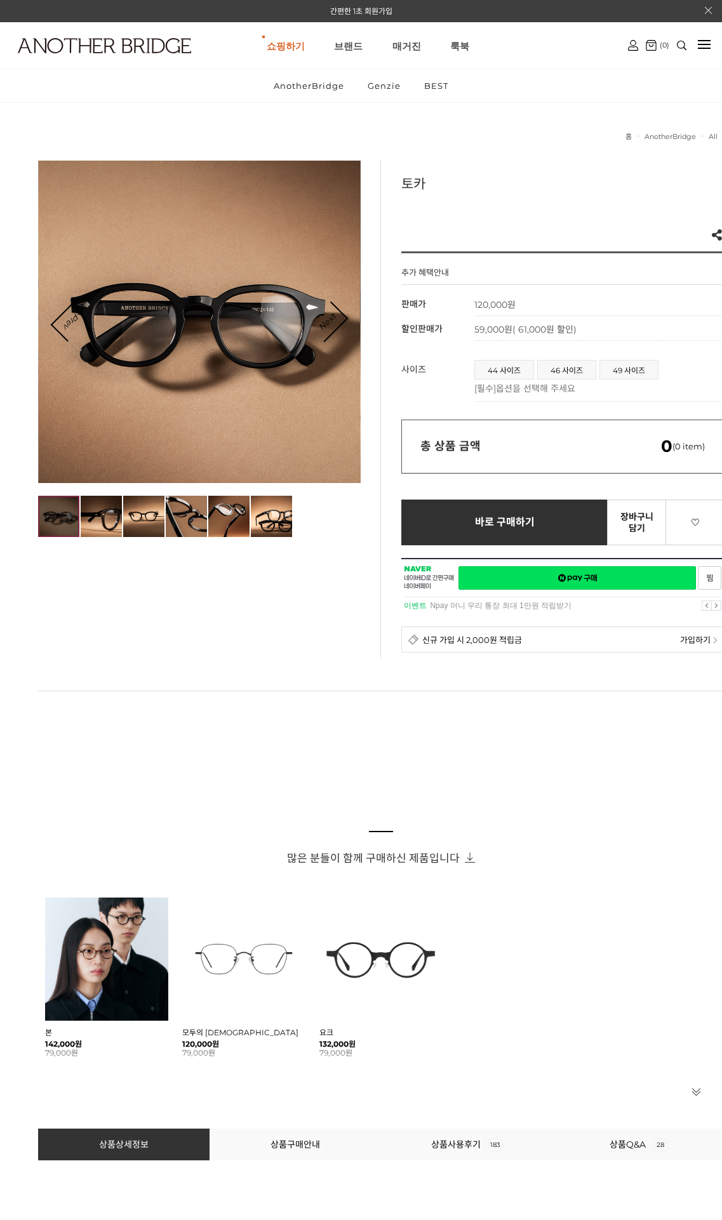 This screenshot has height=1220, width=722. What do you see at coordinates (406, 46) in the screenshot?
I see `a: 매거진` at bounding box center [406, 46].